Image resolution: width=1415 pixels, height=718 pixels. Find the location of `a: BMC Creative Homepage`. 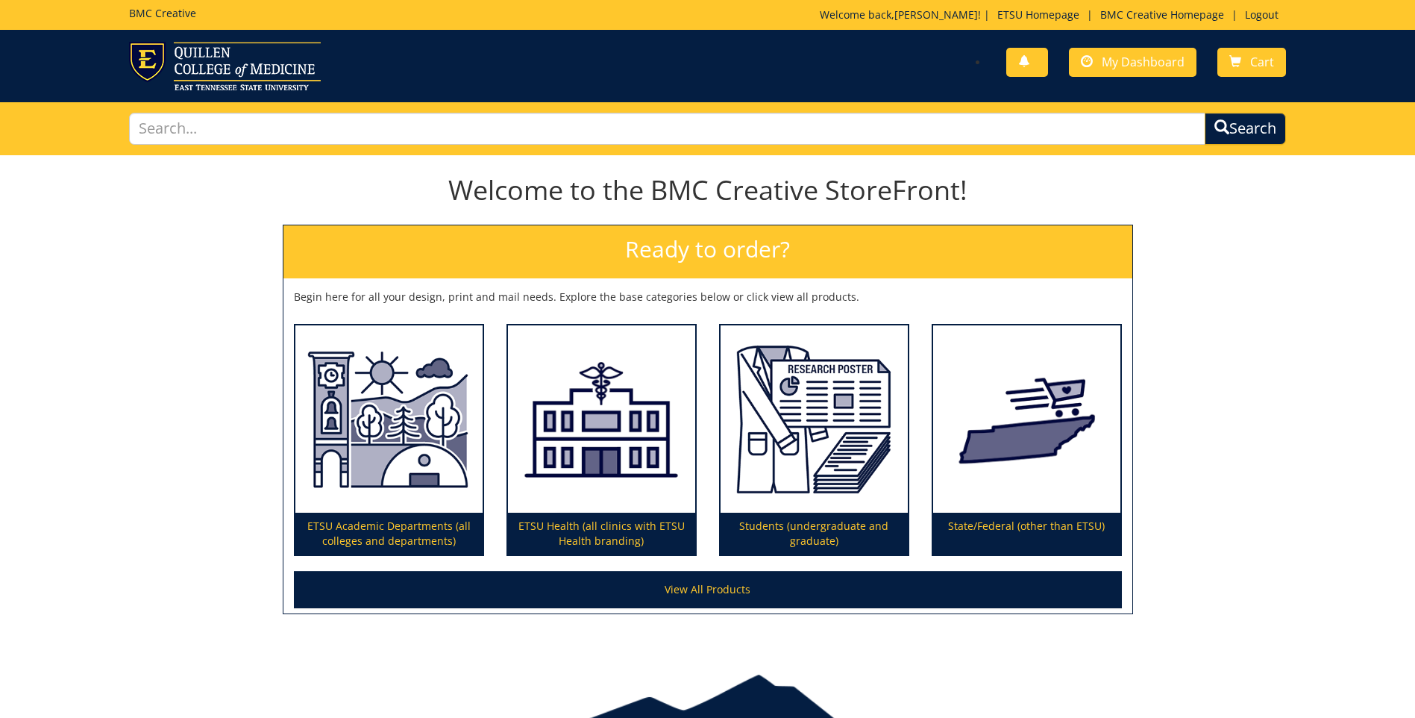

a: BMC Creative Homepage is located at coordinates (1162, 14).